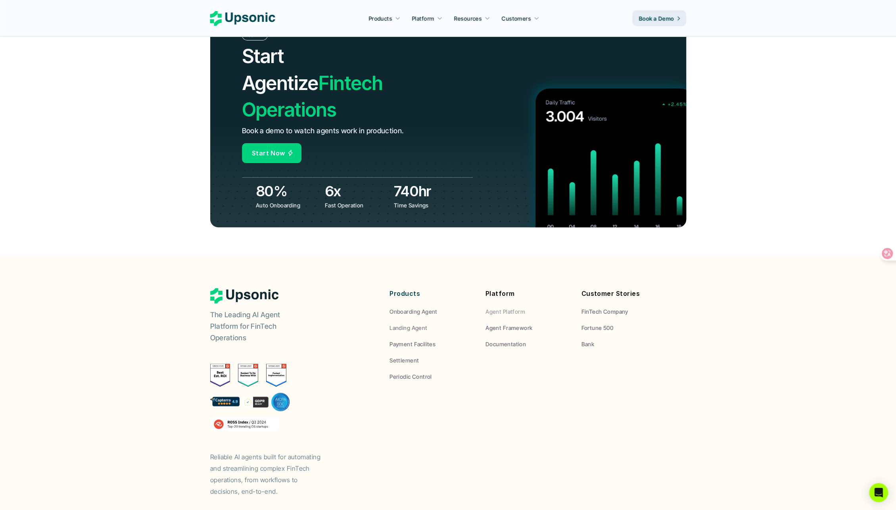  What do you see at coordinates (432, 360) in the screenshot?
I see `a: Settlement` at bounding box center [432, 360].